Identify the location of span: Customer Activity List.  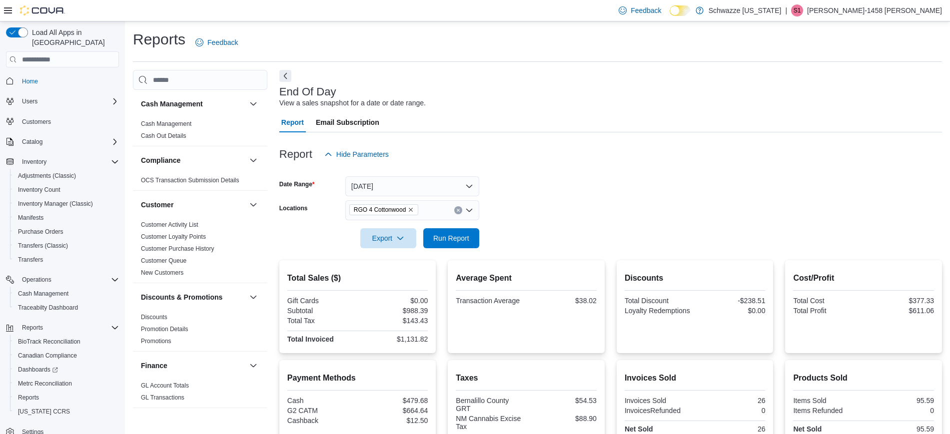
(169, 225).